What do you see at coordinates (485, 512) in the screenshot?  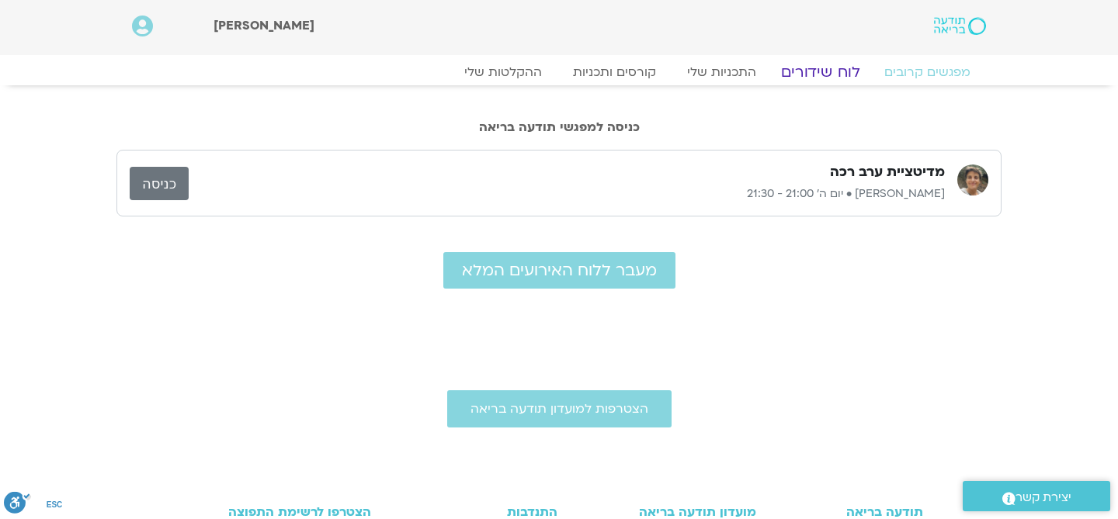 I see `h3: התנדבות` at bounding box center [485, 512].